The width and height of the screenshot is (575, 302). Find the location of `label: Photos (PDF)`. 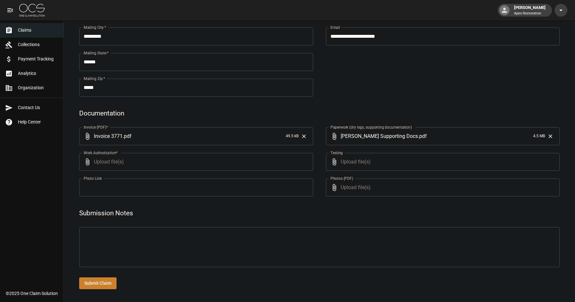

label: Photos (PDF) is located at coordinates (342, 178).